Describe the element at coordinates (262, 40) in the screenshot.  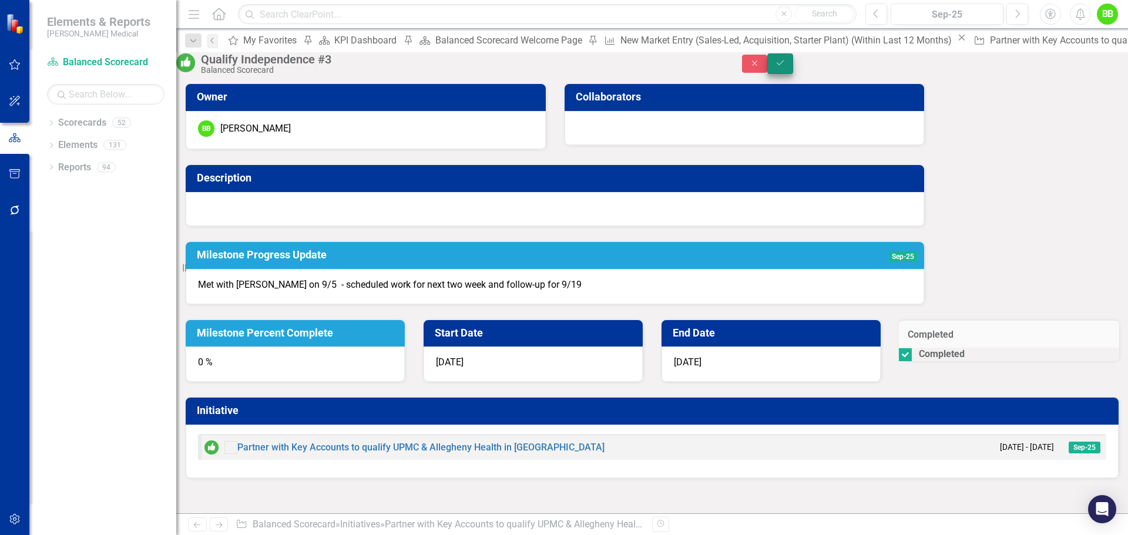
I see `a: My Favorites` at that location.